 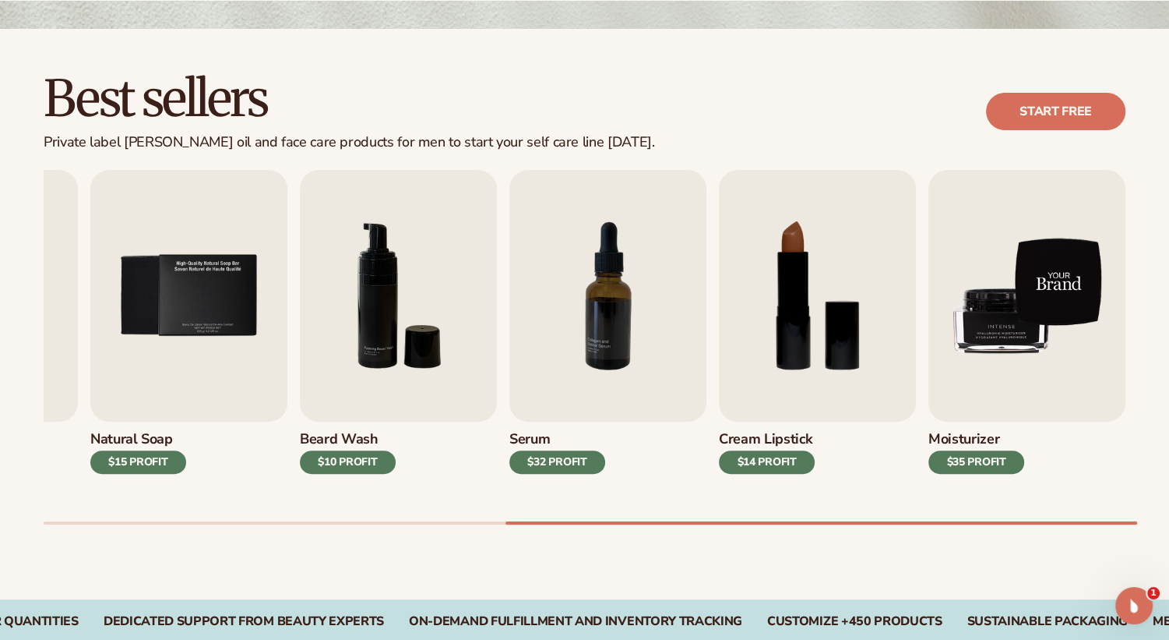 I want to click on a: 8 / 9, so click(x=817, y=333).